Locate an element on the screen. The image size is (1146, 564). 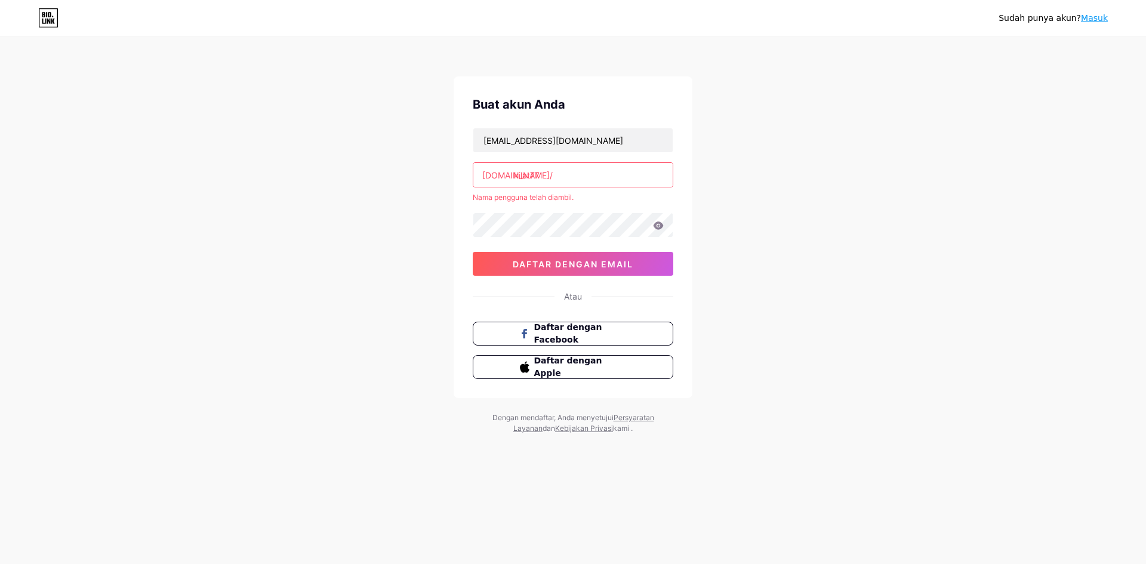
font: Masuk is located at coordinates (1094, 18).